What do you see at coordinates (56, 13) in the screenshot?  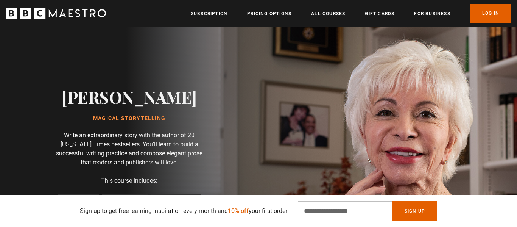 I see `a: BBC Maestro` at bounding box center [56, 13].